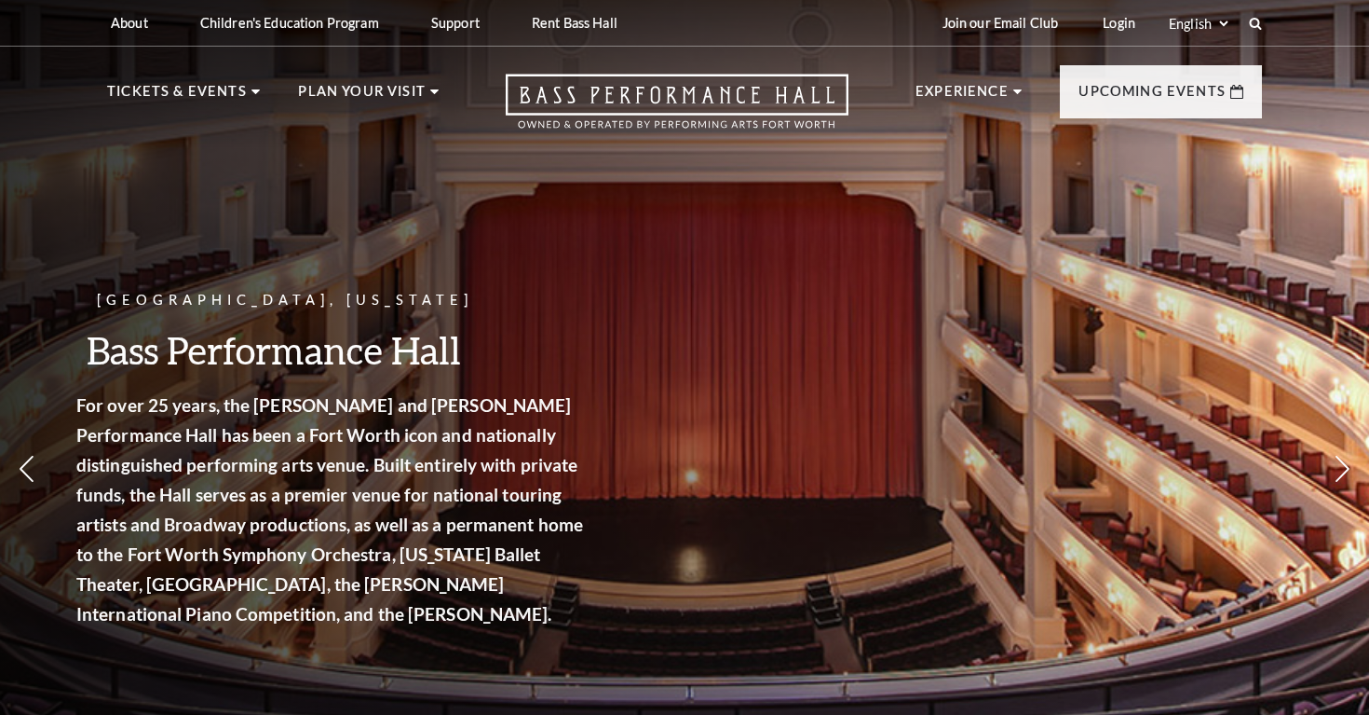 The height and width of the screenshot is (715, 1369). What do you see at coordinates (456, 22) in the screenshot?
I see `p: Support` at bounding box center [456, 22].